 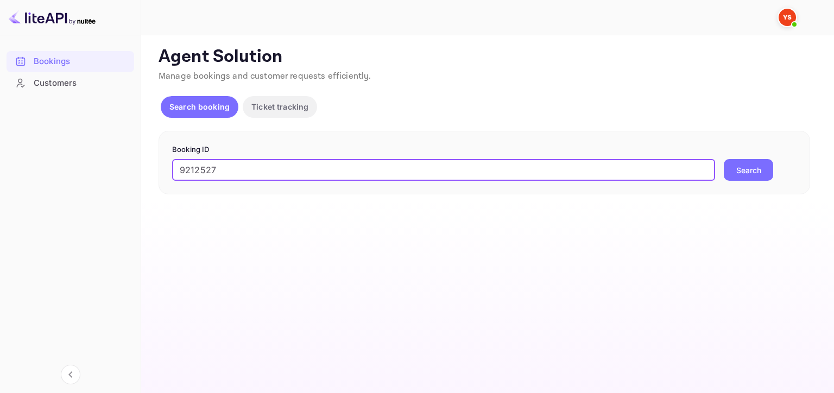 What do you see at coordinates (70, 61) in the screenshot?
I see `a: Bookings` at bounding box center [70, 61].